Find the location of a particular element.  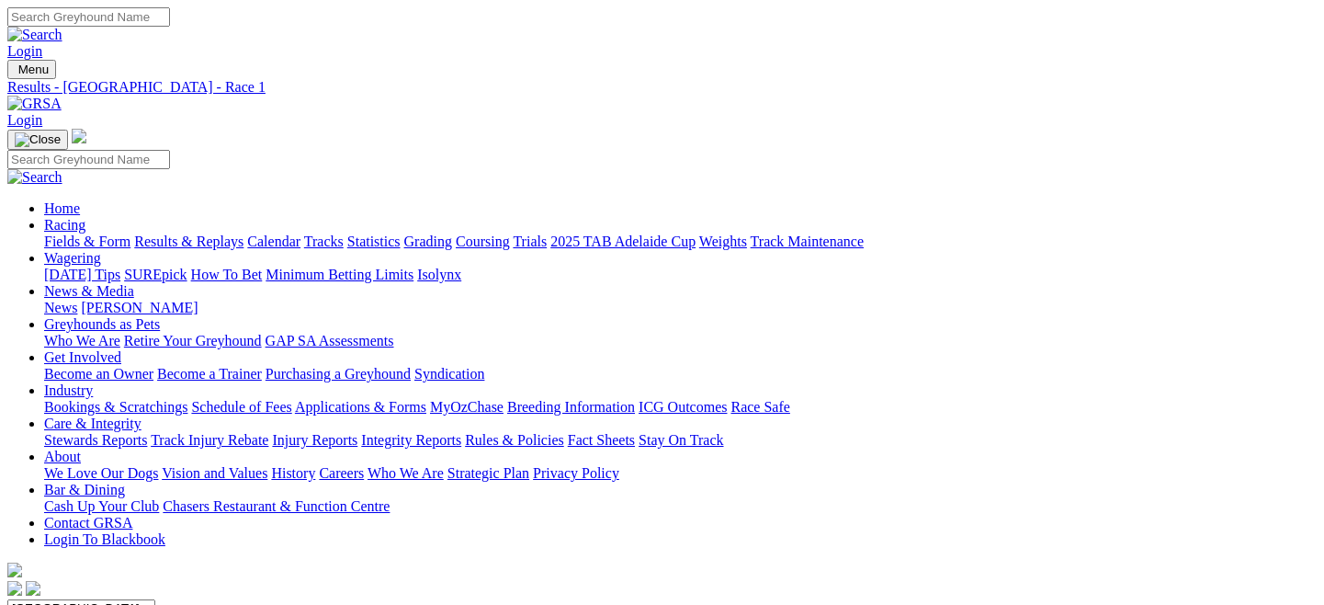

a: Rules & Policies is located at coordinates (515, 439).